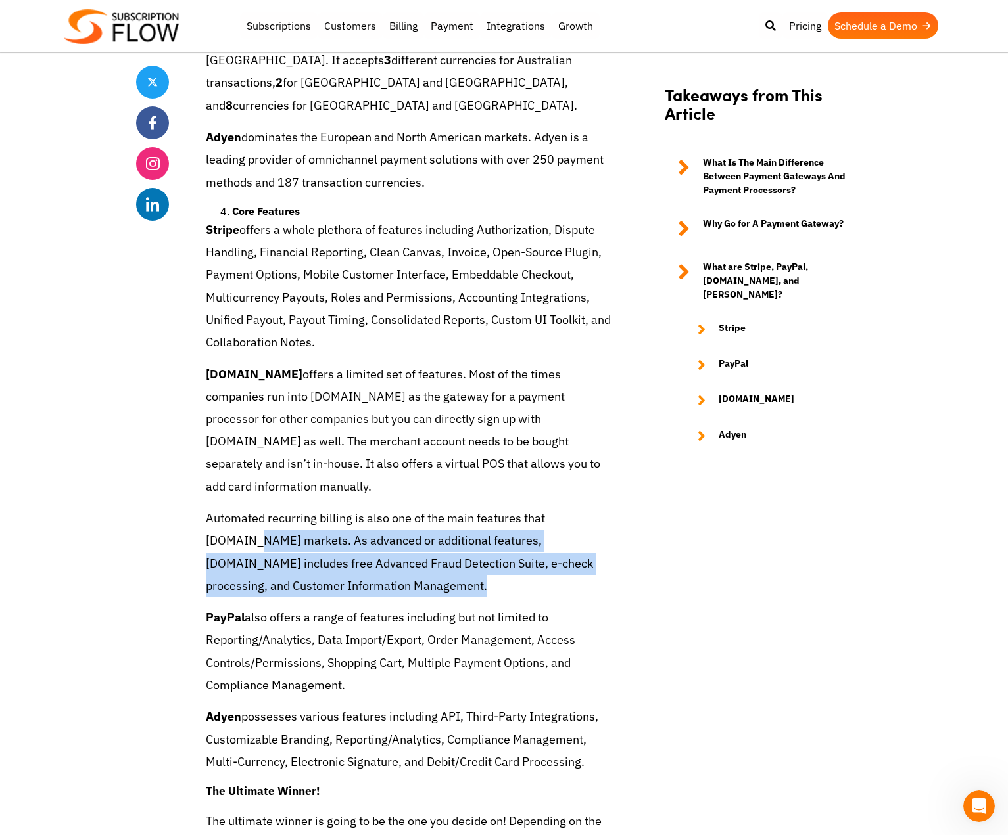 The height and width of the screenshot is (835, 1008). What do you see at coordinates (575, 26) in the screenshot?
I see `a: Growth` at bounding box center [575, 26].